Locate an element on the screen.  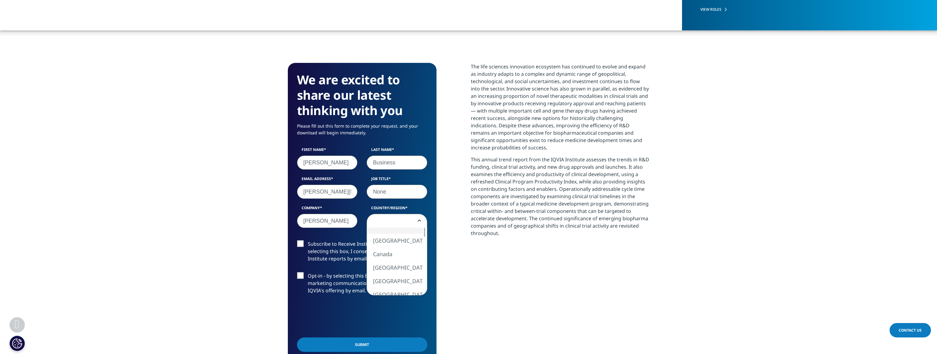
label: Company is located at coordinates (327, 209).